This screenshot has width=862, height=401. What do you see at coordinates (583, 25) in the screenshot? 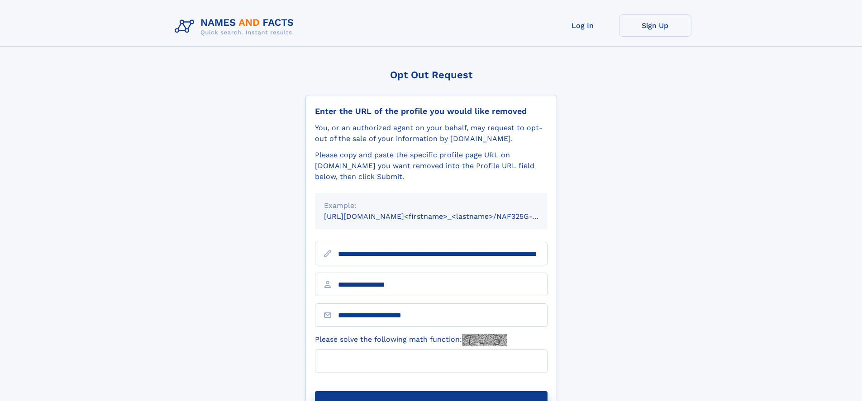
I see `a: Log In` at bounding box center [583, 25].